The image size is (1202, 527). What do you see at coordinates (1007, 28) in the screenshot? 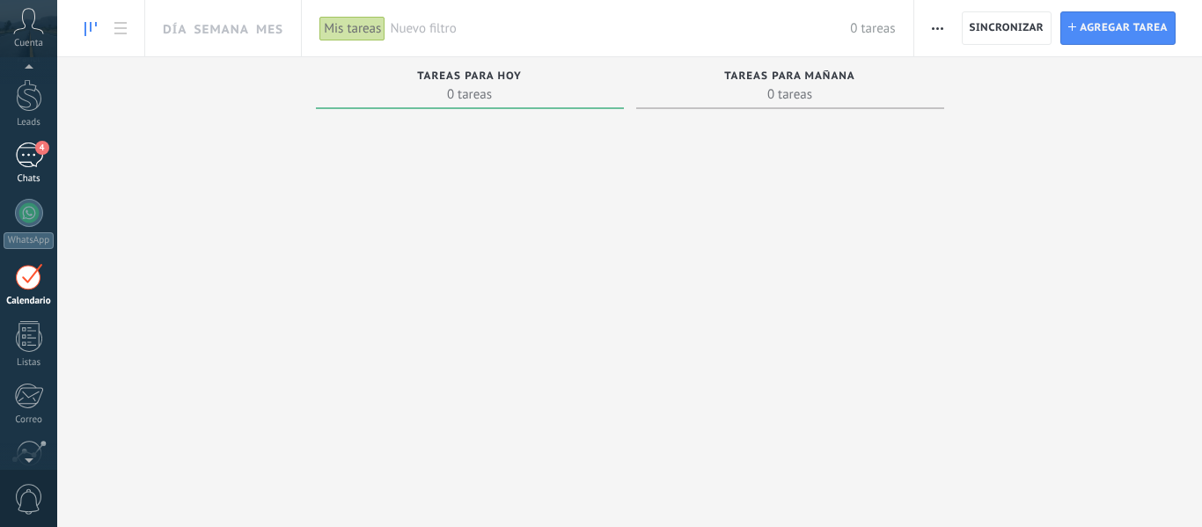
I see `span: Sincronizar` at bounding box center [1007, 28].